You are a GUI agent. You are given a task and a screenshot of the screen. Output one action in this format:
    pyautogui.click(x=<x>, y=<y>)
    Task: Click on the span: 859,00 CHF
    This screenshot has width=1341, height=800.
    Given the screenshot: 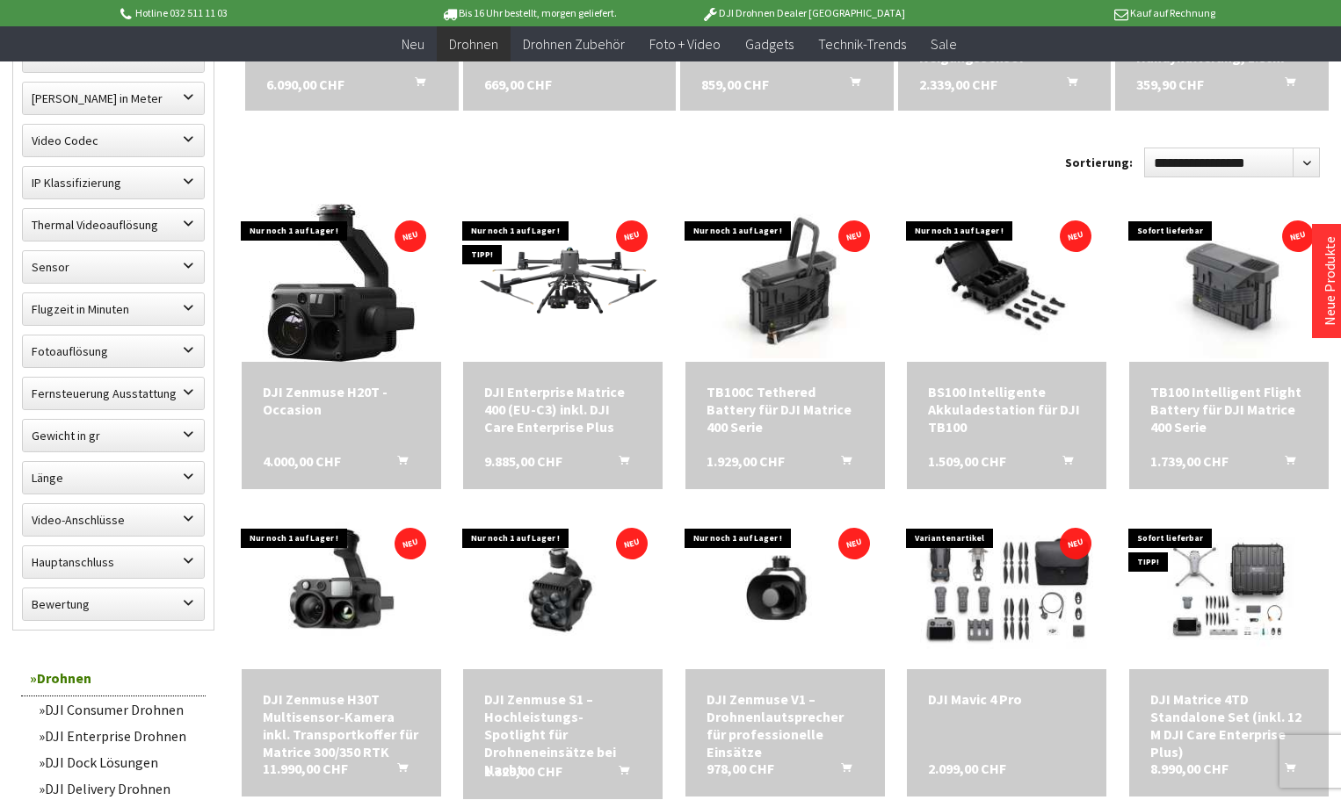 What is the action you would take?
    pyautogui.click(x=734, y=84)
    